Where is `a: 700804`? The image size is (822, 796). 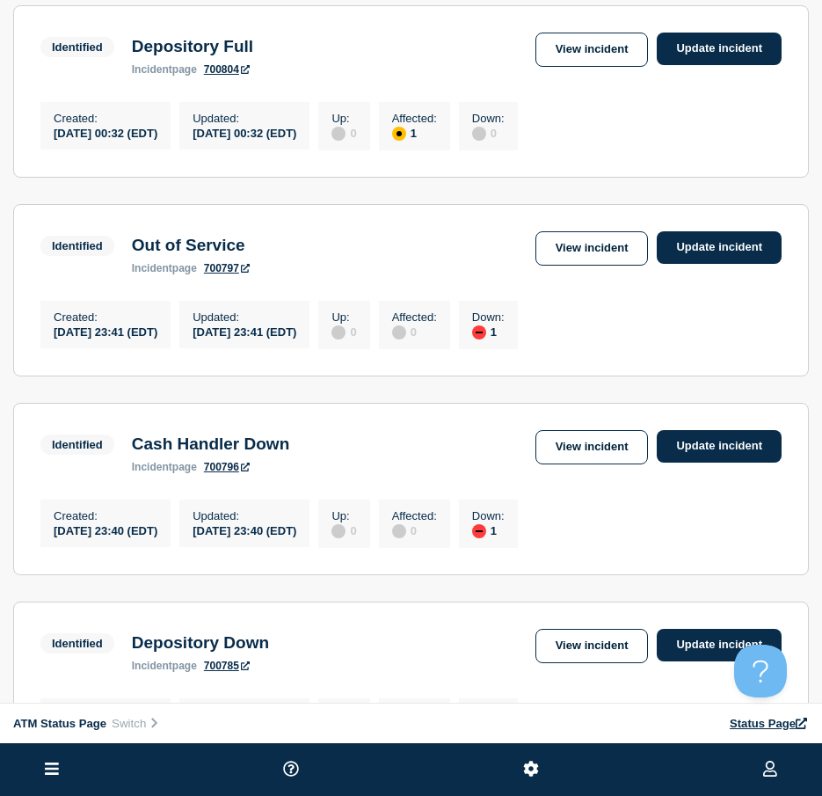 a: 700804 is located at coordinates (227, 69).